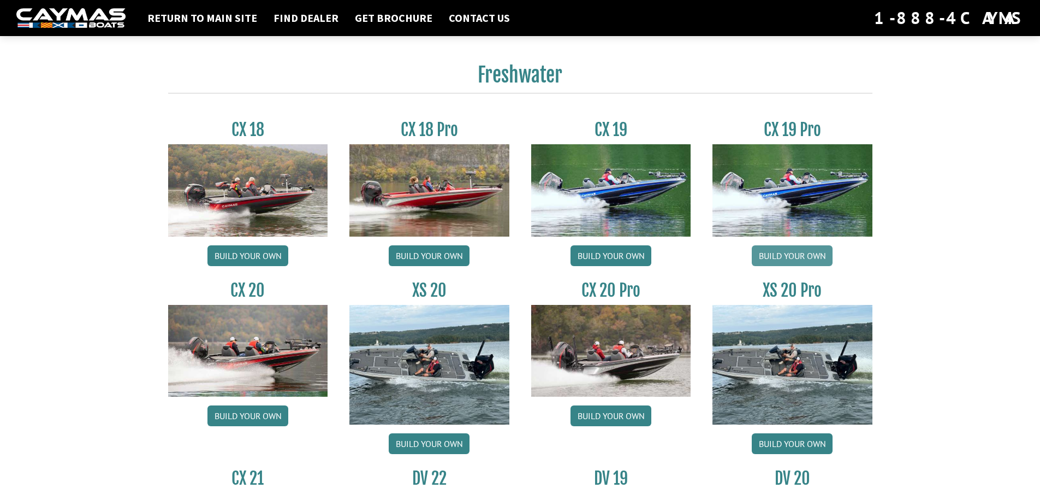 The width and height of the screenshot is (1040, 488). What do you see at coordinates (429, 290) in the screenshot?
I see `h3: XS 20` at bounding box center [429, 290].